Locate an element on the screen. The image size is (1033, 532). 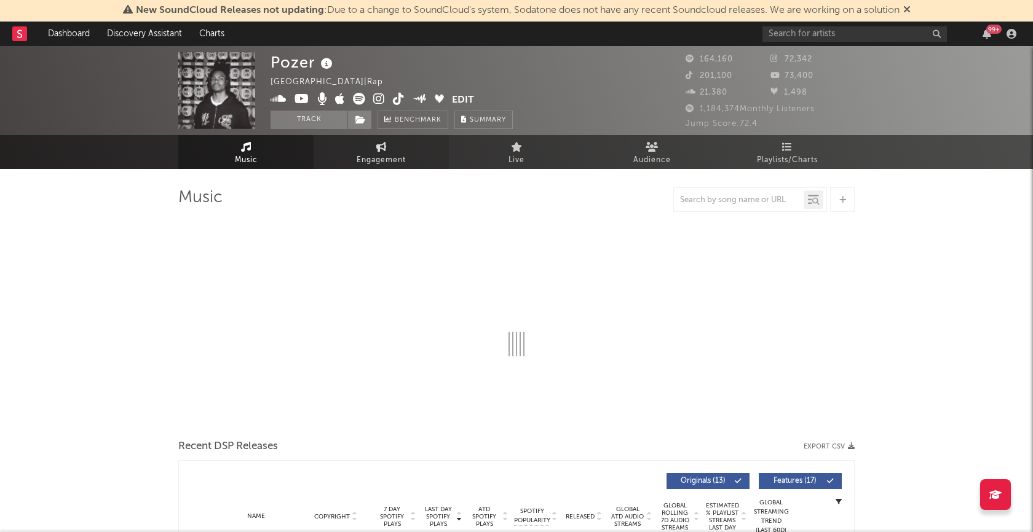
button: Summary is located at coordinates (483, 120).